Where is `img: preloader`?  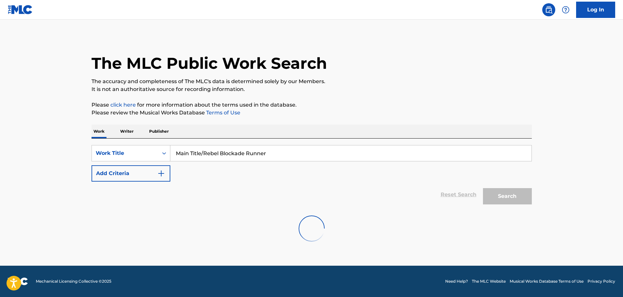 img: preloader is located at coordinates (311, 228).